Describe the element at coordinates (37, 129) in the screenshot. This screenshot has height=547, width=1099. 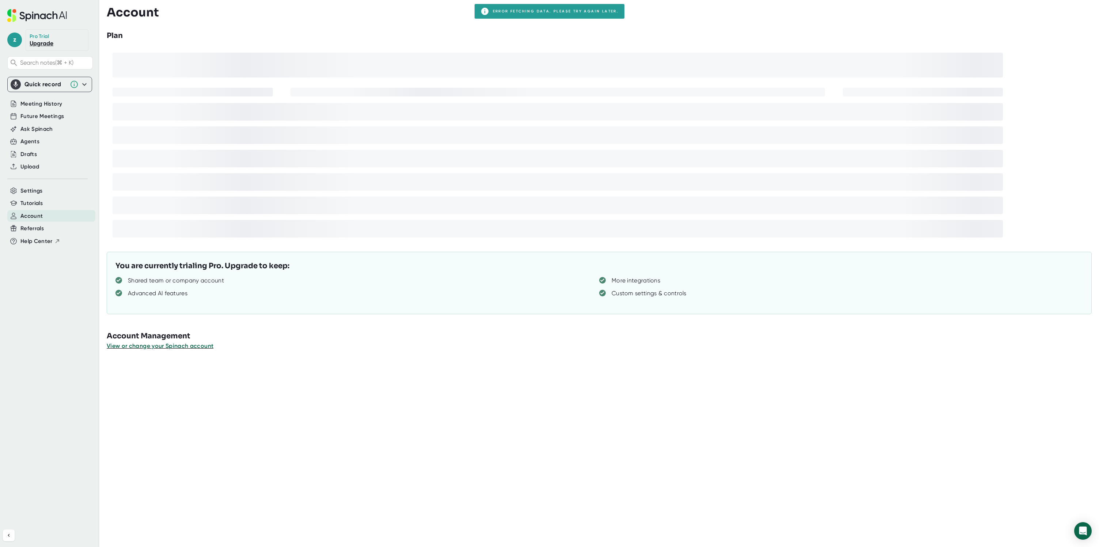
I see `button: Ask Spinach` at that location.